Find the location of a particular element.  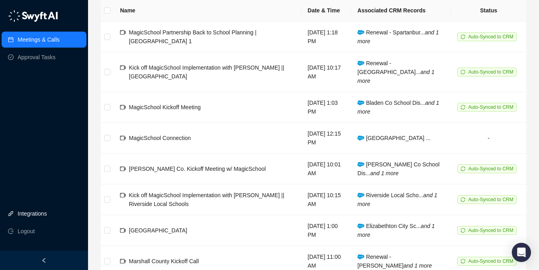

span: Renewal - Spartanbur... is located at coordinates (398, 37).